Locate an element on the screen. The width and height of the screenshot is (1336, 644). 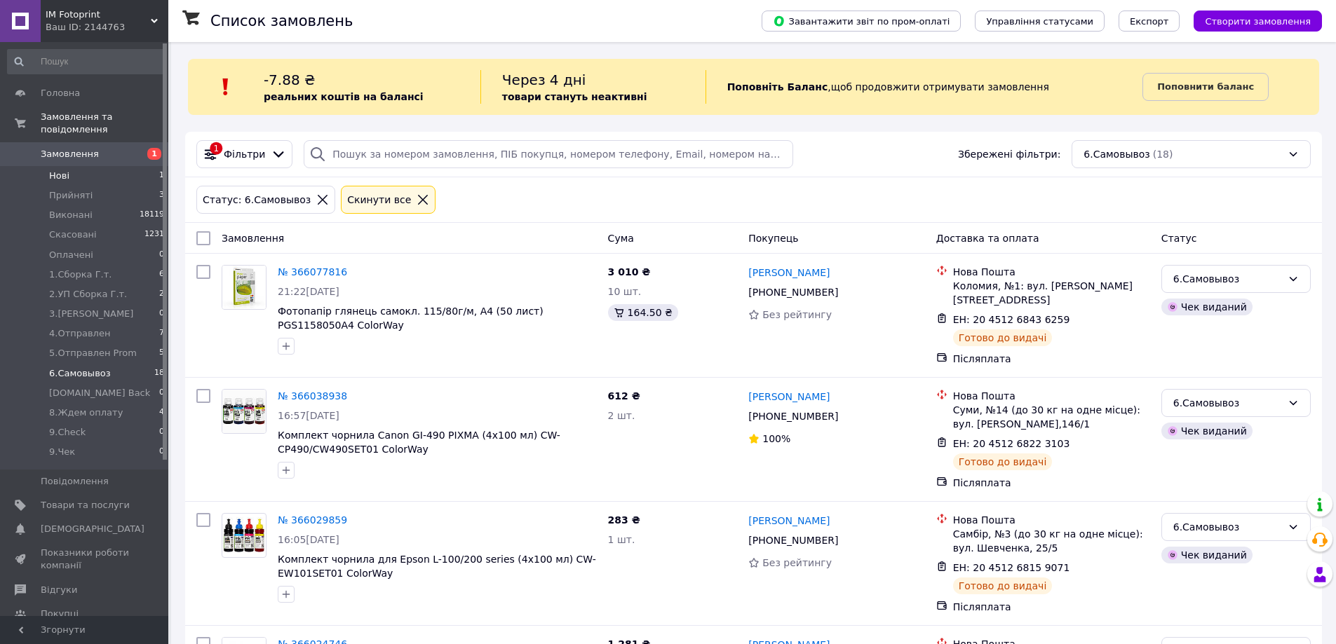
a: Фотопапір глянець самокл. 115/80г/м, A4 (50 лист) PGS1158050A4 ColorWay is located at coordinates (410, 318).